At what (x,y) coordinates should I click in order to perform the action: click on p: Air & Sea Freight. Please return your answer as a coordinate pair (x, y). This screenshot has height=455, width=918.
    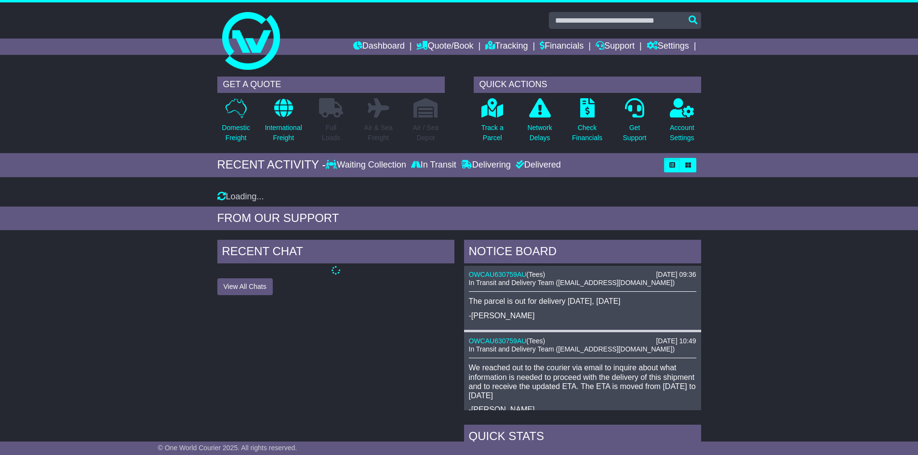
    Looking at the image, I should click on (378, 133).